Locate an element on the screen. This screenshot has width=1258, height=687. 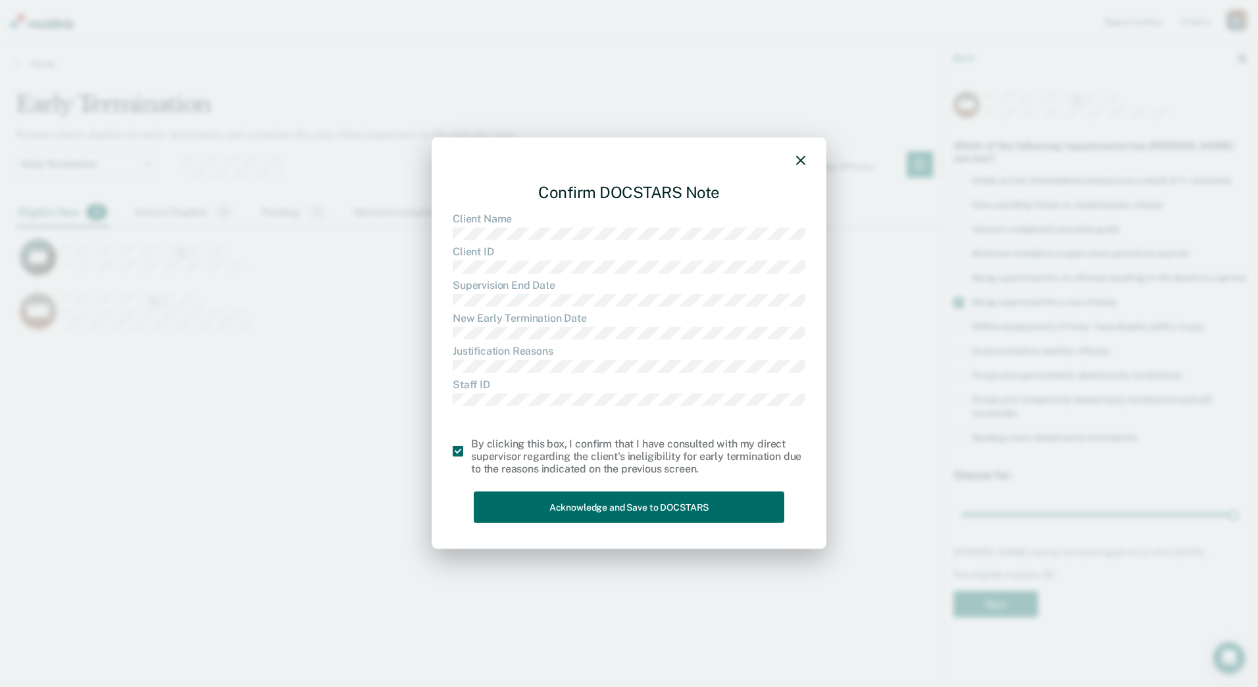
dt: Supervision End Date is located at coordinates (629, 284).